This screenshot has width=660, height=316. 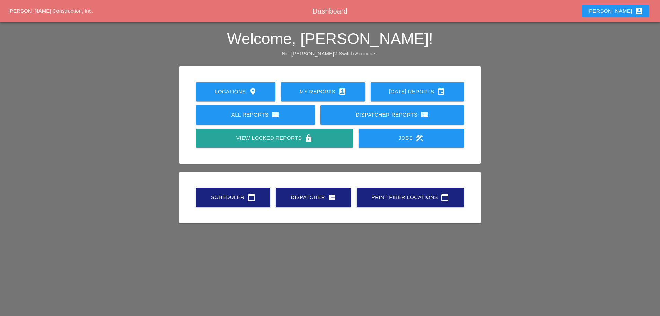 I want to click on i: construction, so click(x=419, y=138).